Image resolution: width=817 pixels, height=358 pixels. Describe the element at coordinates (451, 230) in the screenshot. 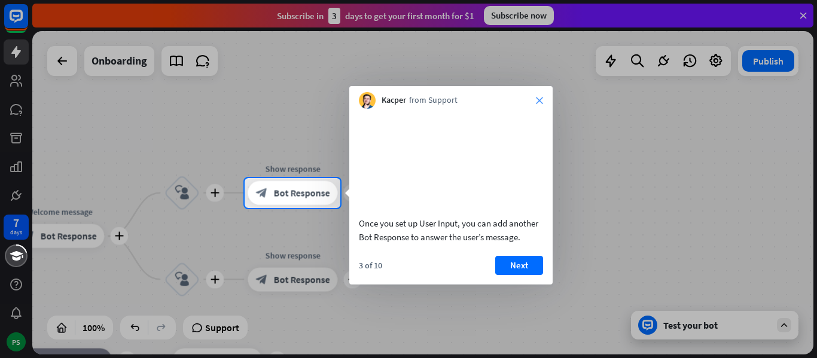

I see `div: Once you set up User Input, you can add another Bot Response to answer the user’s message.` at that location.